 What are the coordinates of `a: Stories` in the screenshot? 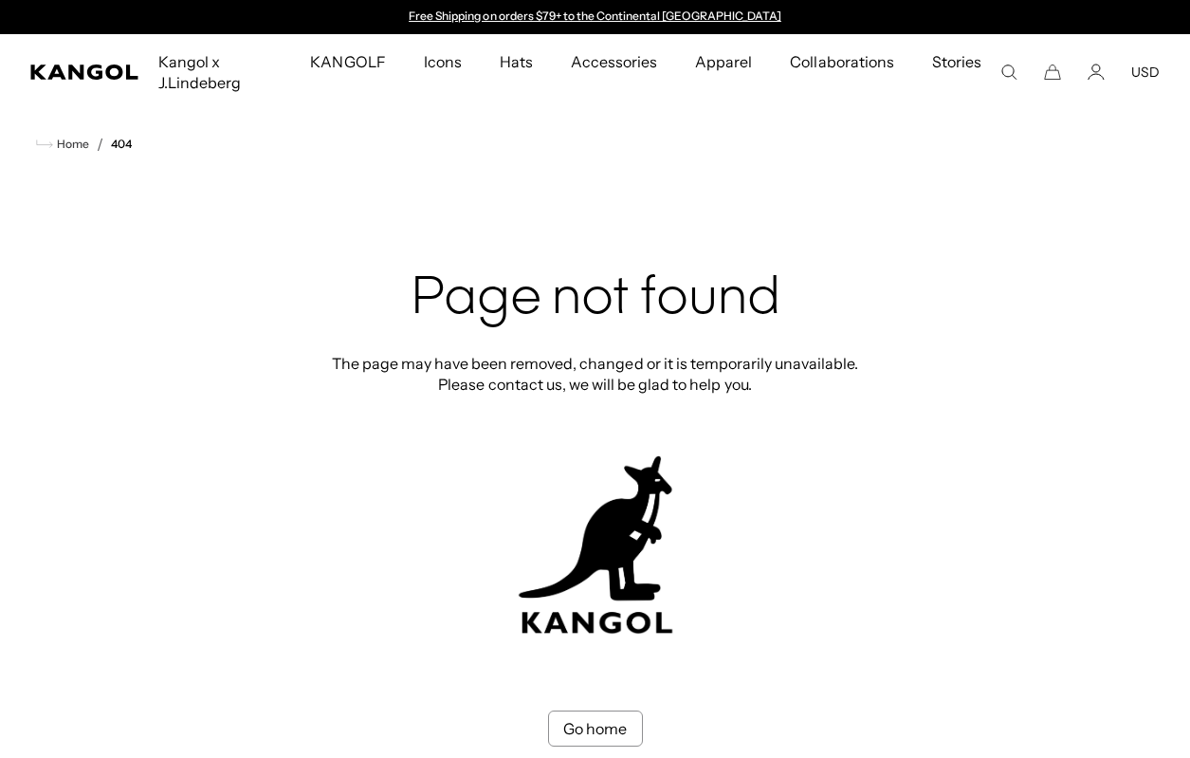 It's located at (957, 72).